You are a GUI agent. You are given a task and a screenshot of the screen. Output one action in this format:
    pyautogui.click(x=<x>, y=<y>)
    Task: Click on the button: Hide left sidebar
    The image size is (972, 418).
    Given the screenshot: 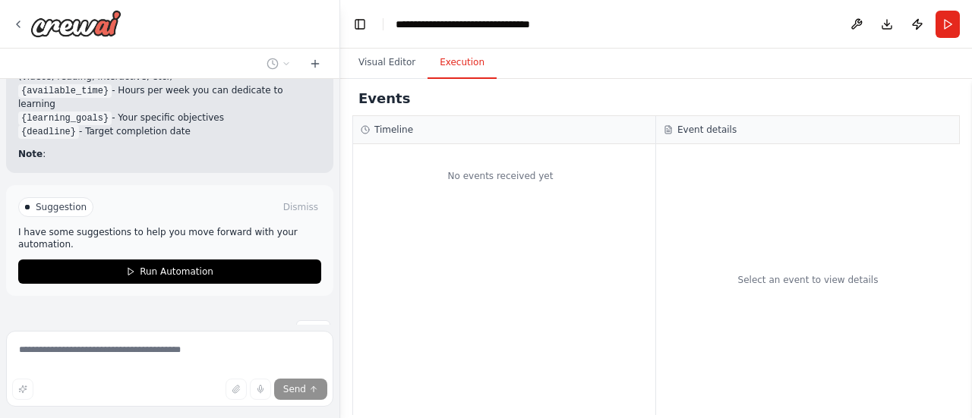 What is the action you would take?
    pyautogui.click(x=360, y=24)
    